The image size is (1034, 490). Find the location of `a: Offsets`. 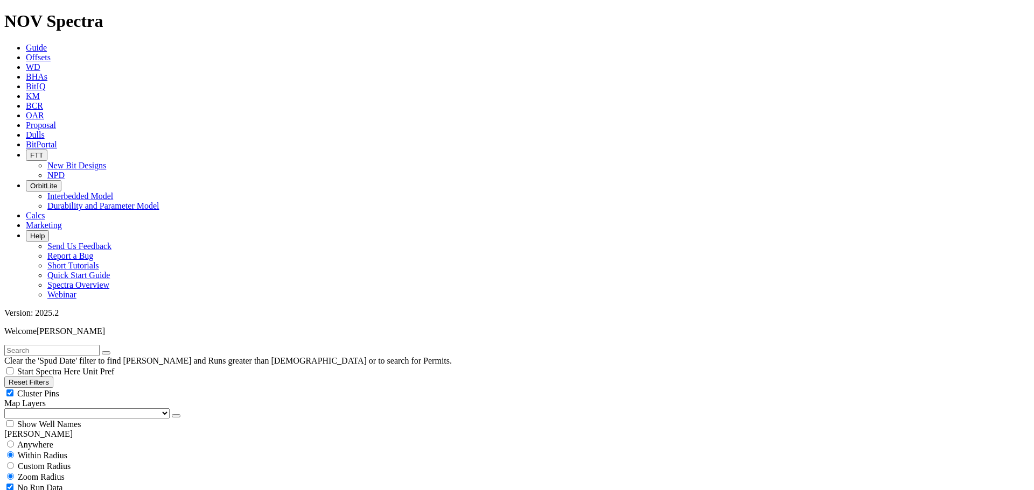

a: Offsets is located at coordinates (38, 57).